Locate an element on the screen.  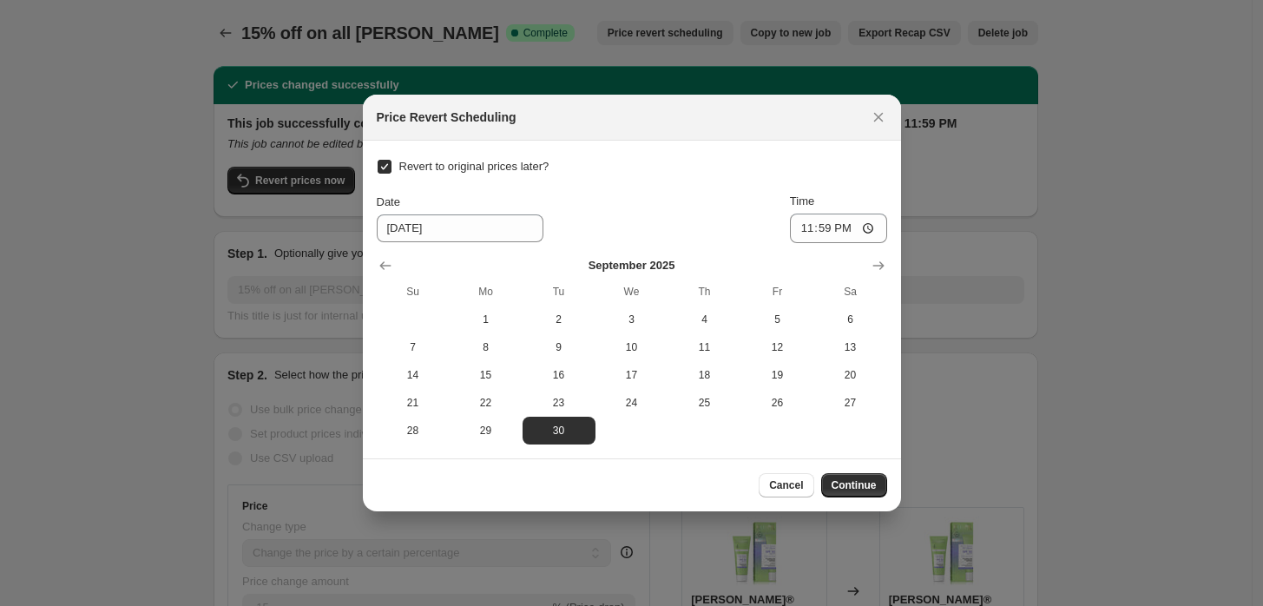
button: Friday September 12 2025 is located at coordinates (778, 347).